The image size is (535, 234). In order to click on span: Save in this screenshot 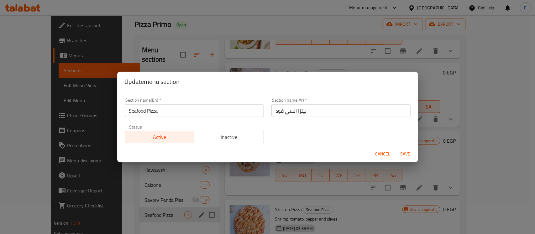, I will do `click(405, 154)`.